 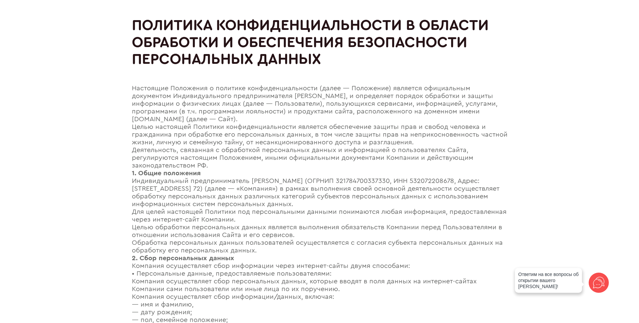 I want to click on h1: Политика конфиденциальности в области обработки и обеспечения безопасности персональных данных, so click(x=320, y=42).